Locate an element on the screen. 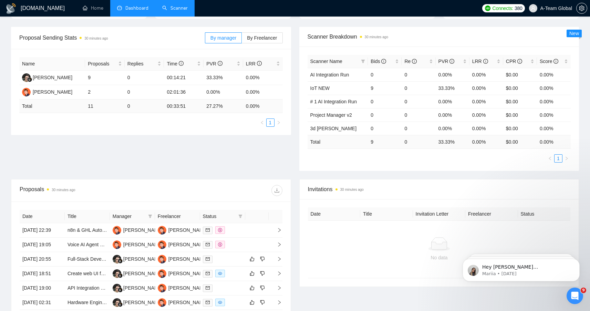 Image resolution: width=590 pixels, height=311 pixels. span: By Freelancer is located at coordinates (262, 38).